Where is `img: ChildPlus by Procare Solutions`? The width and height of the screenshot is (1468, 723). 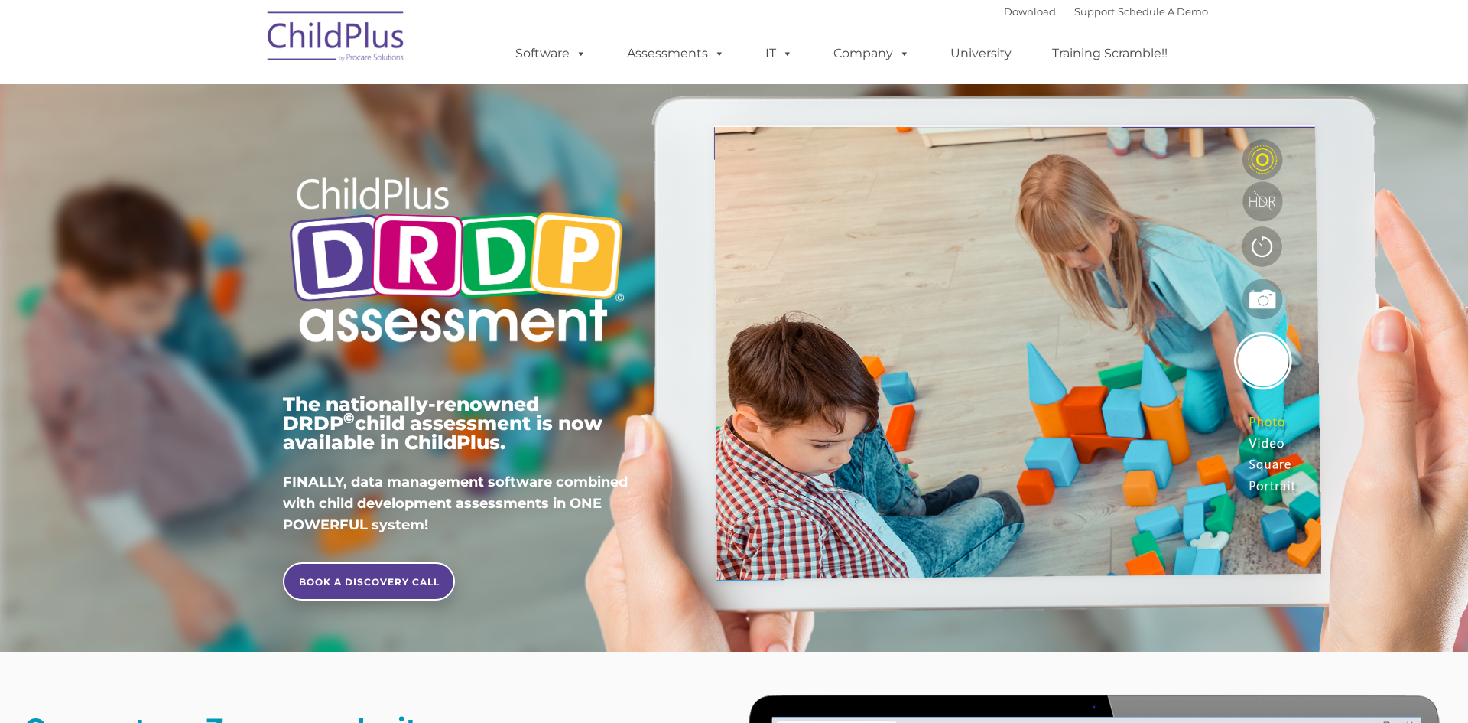 img: ChildPlus by Procare Solutions is located at coordinates (336, 39).